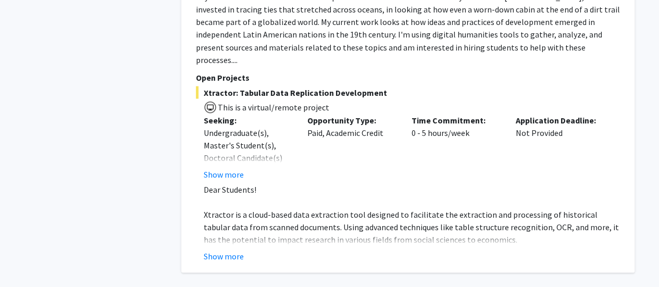 The image size is (659, 287). What do you see at coordinates (352, 147) in the screenshot?
I see `div: Paid, Academic Credit` at bounding box center [352, 147].